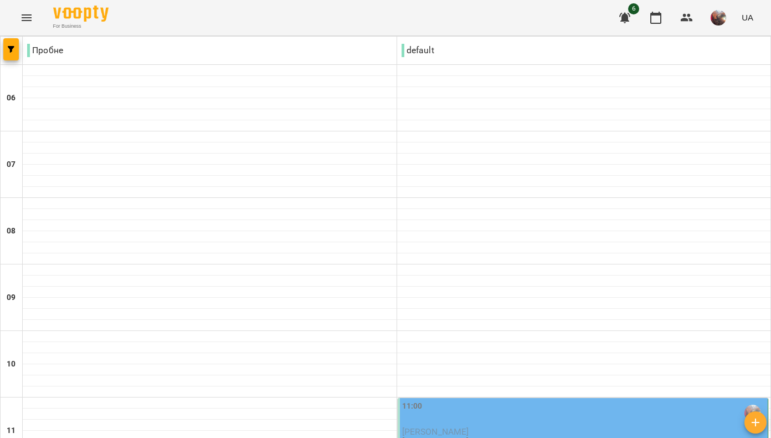 The image size is (771, 438). What do you see at coordinates (11, 165) in the screenshot?
I see `h6: 07` at bounding box center [11, 165].